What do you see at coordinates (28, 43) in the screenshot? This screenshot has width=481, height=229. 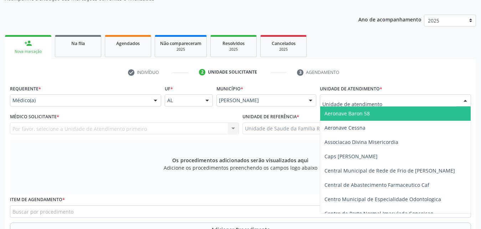 I see `div: person_add` at bounding box center [28, 43].